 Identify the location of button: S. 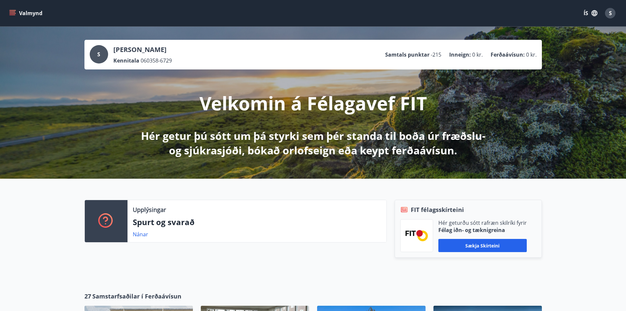
(610, 13).